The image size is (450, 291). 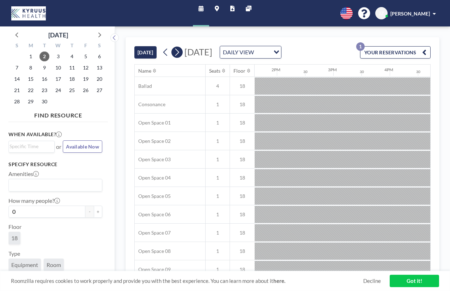 What do you see at coordinates (72, 68) in the screenshot?
I see `span: Thursday, September 11, 2025` at bounding box center [72, 68].